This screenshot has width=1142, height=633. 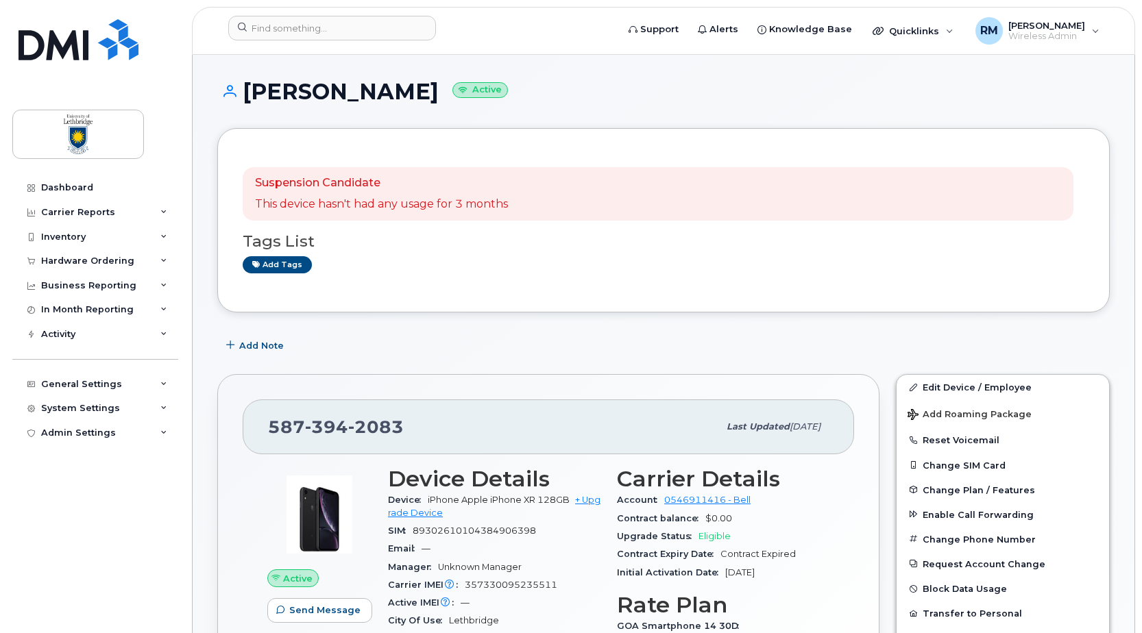 I want to click on button: Send Message, so click(x=319, y=611).